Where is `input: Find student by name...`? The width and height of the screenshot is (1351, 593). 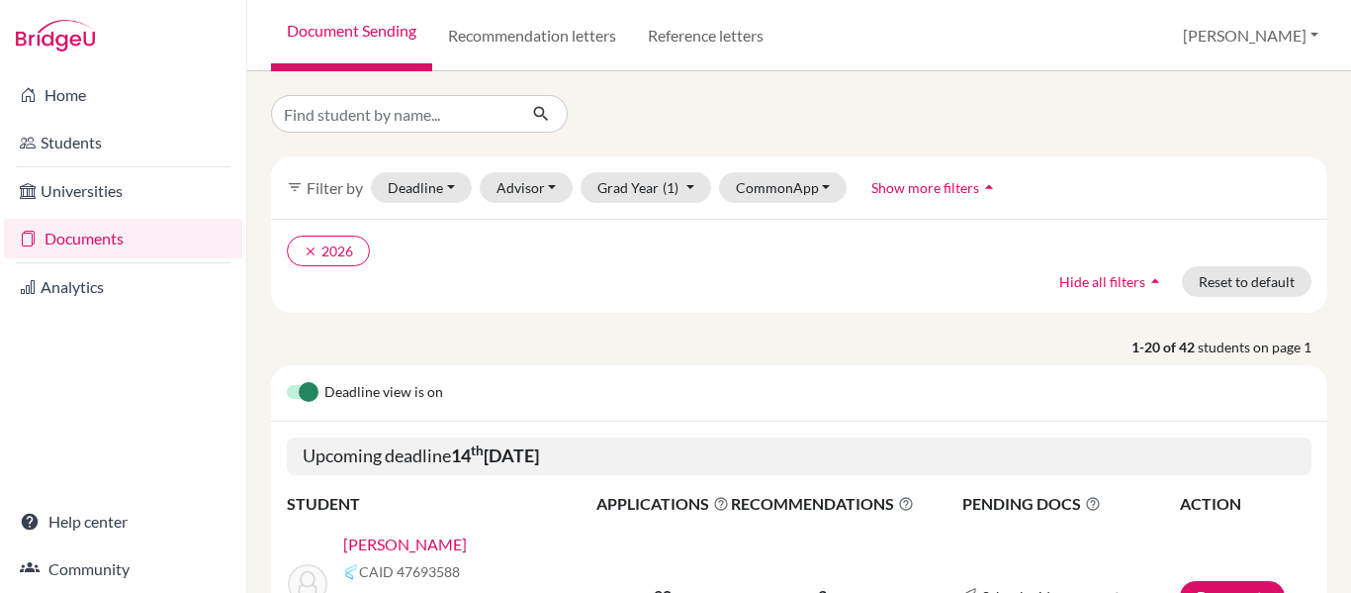
input: Find student by name... is located at coordinates (394, 114).